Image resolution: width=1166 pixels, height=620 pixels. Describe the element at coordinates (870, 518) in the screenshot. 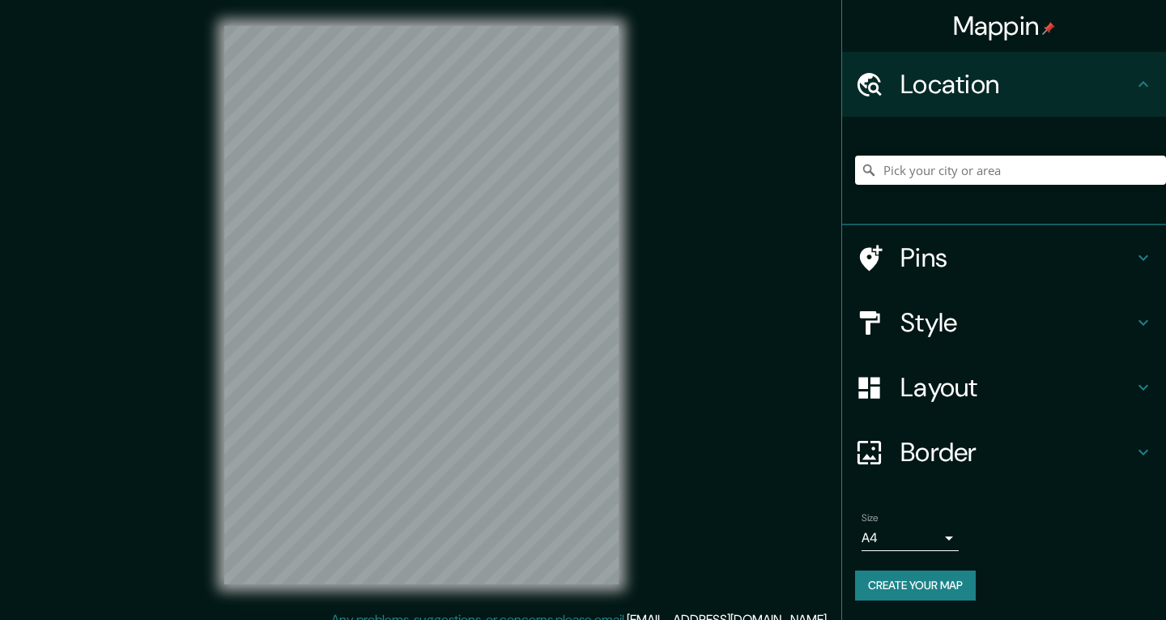

I see `label: Size` at that location.